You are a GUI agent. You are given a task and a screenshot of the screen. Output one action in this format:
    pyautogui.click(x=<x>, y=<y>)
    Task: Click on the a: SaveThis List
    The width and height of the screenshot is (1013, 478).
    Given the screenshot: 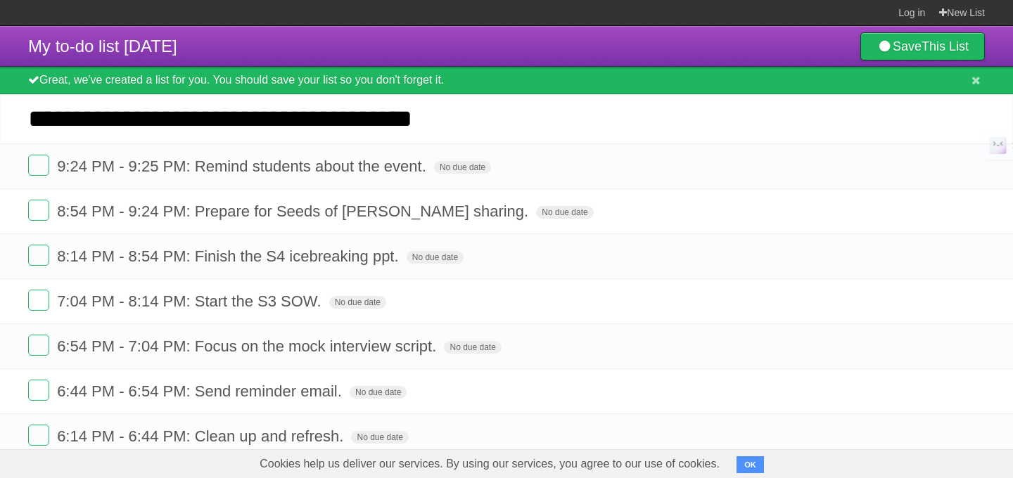 What is the action you would take?
    pyautogui.click(x=922, y=46)
    